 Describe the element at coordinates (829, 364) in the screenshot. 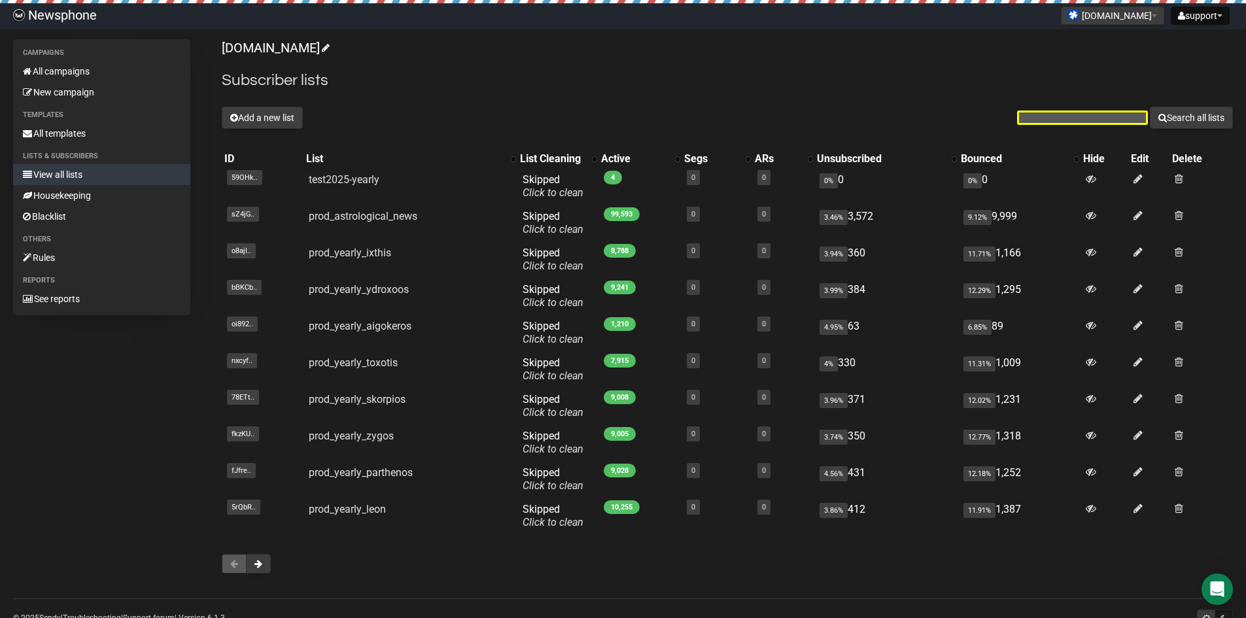

I see `span: 4%` at that location.